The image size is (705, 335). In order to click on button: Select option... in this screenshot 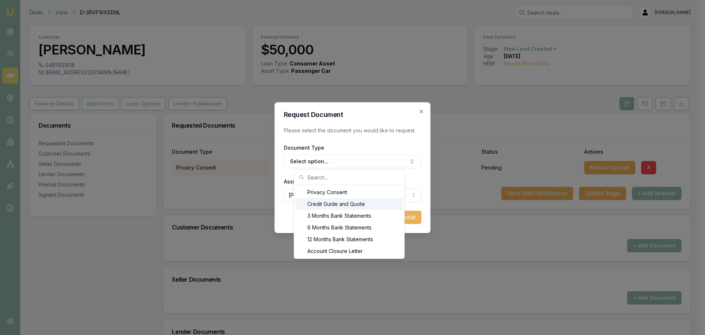, I will do `click(353, 161)`.